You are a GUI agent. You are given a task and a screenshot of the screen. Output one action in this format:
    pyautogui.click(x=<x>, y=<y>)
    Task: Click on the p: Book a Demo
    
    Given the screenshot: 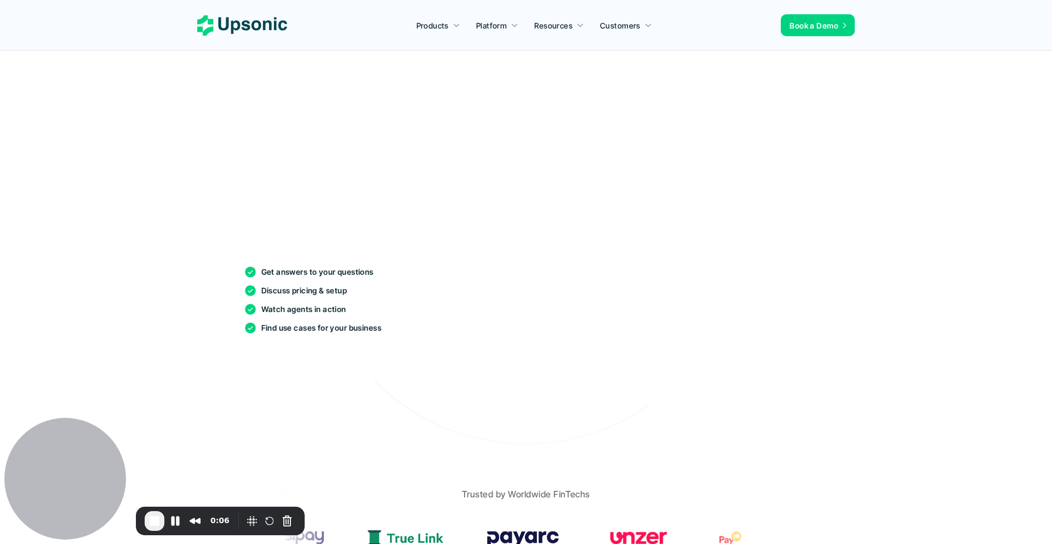 What is the action you would take?
    pyautogui.click(x=814, y=25)
    